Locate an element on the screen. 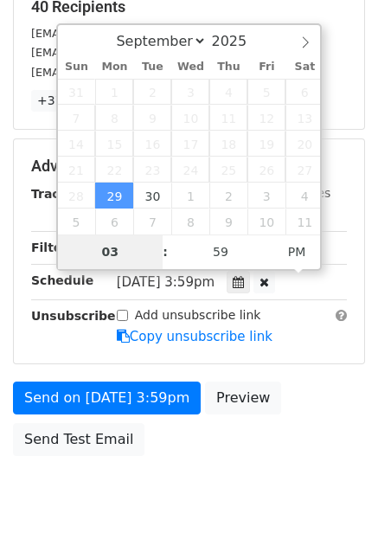 The image size is (378, 533). a: Copy unsubscribe link is located at coordinates (195, 337).